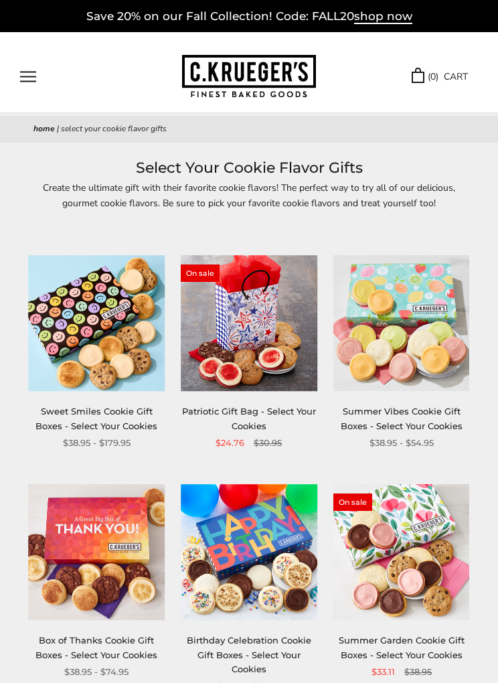  Describe the element at coordinates (249, 196) in the screenshot. I see `p: Create the ultimate gift with their favorite cookie flavors! The perfect way to try all of our de...` at that location.